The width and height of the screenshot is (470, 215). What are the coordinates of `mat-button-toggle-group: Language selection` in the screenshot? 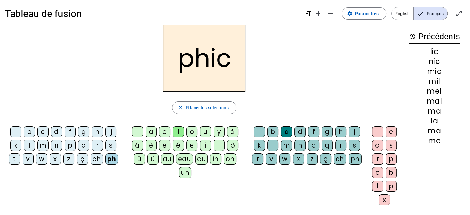 It's located at (419, 14).